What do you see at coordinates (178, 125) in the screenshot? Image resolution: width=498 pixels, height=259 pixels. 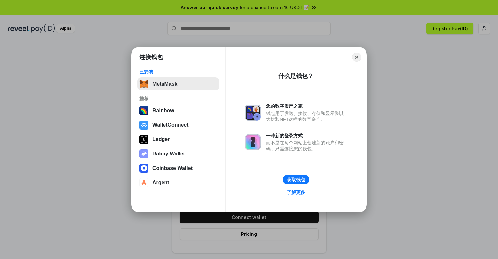 I see `button: WalletConnect` at bounding box center [178, 125].